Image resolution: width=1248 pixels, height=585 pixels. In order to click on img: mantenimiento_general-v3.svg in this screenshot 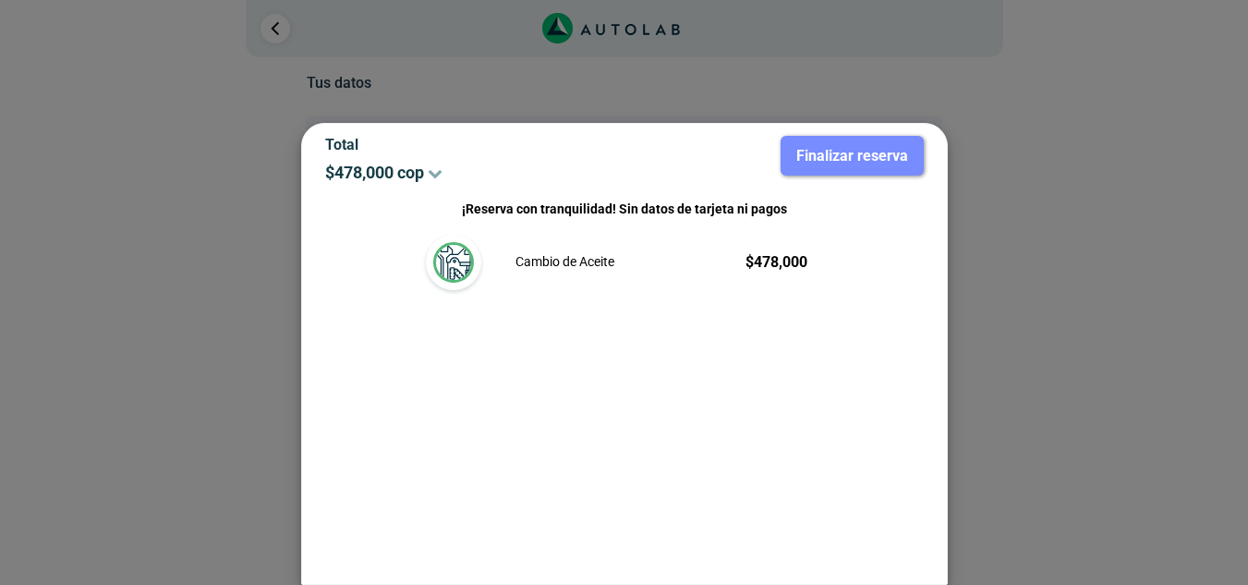, I will do `click(454, 262)`.